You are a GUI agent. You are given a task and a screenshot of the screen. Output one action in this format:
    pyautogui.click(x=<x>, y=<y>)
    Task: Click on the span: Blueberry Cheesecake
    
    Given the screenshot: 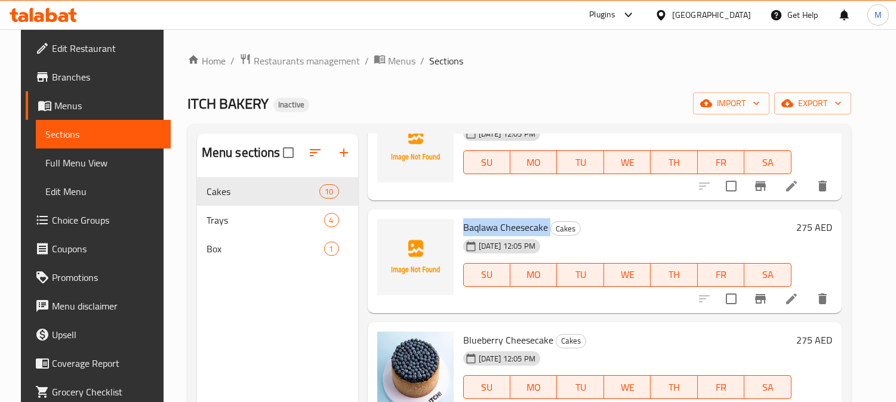 What is the action you would take?
    pyautogui.click(x=508, y=340)
    